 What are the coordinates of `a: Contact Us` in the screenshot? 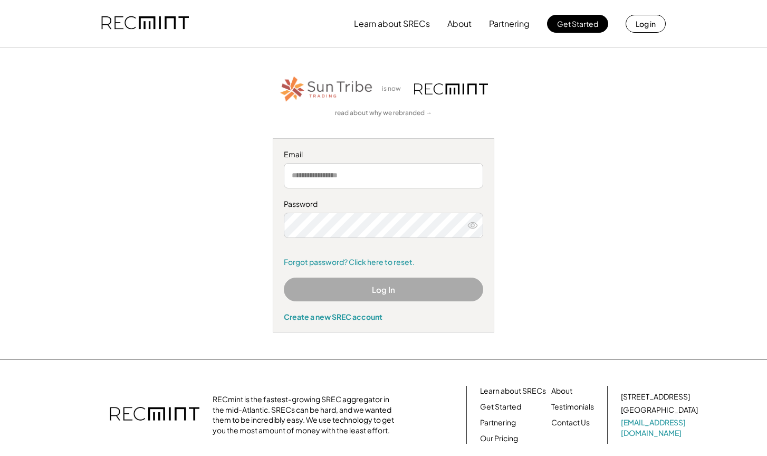 It's located at (570, 423).